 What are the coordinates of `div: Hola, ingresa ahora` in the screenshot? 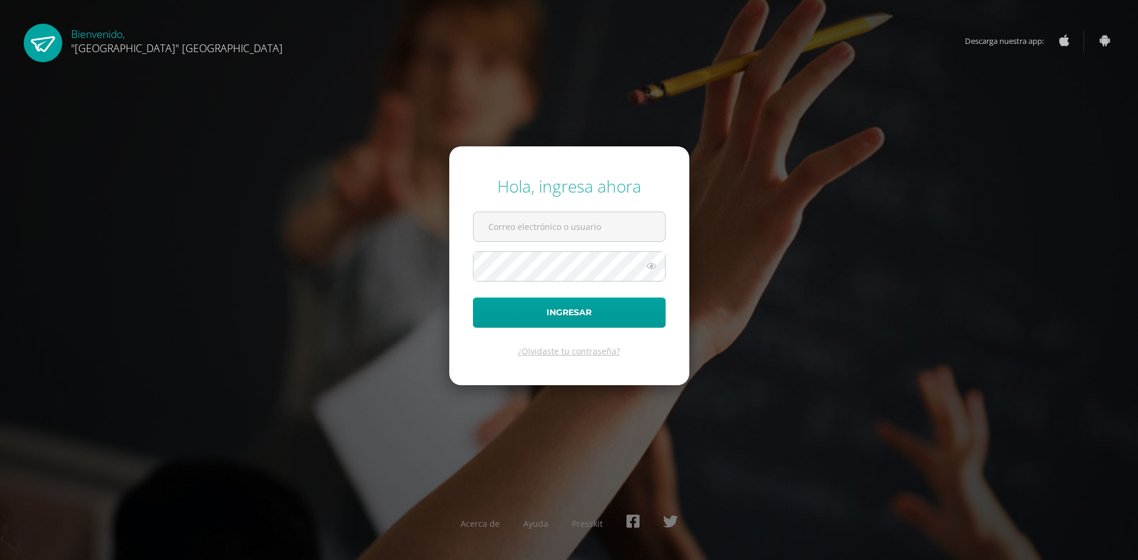 It's located at (569, 186).